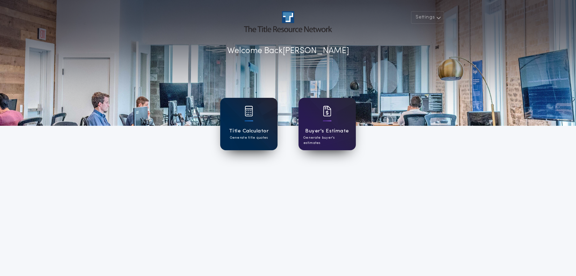  What do you see at coordinates (249, 131) in the screenshot?
I see `h1: Title Calculator` at bounding box center [249, 131].